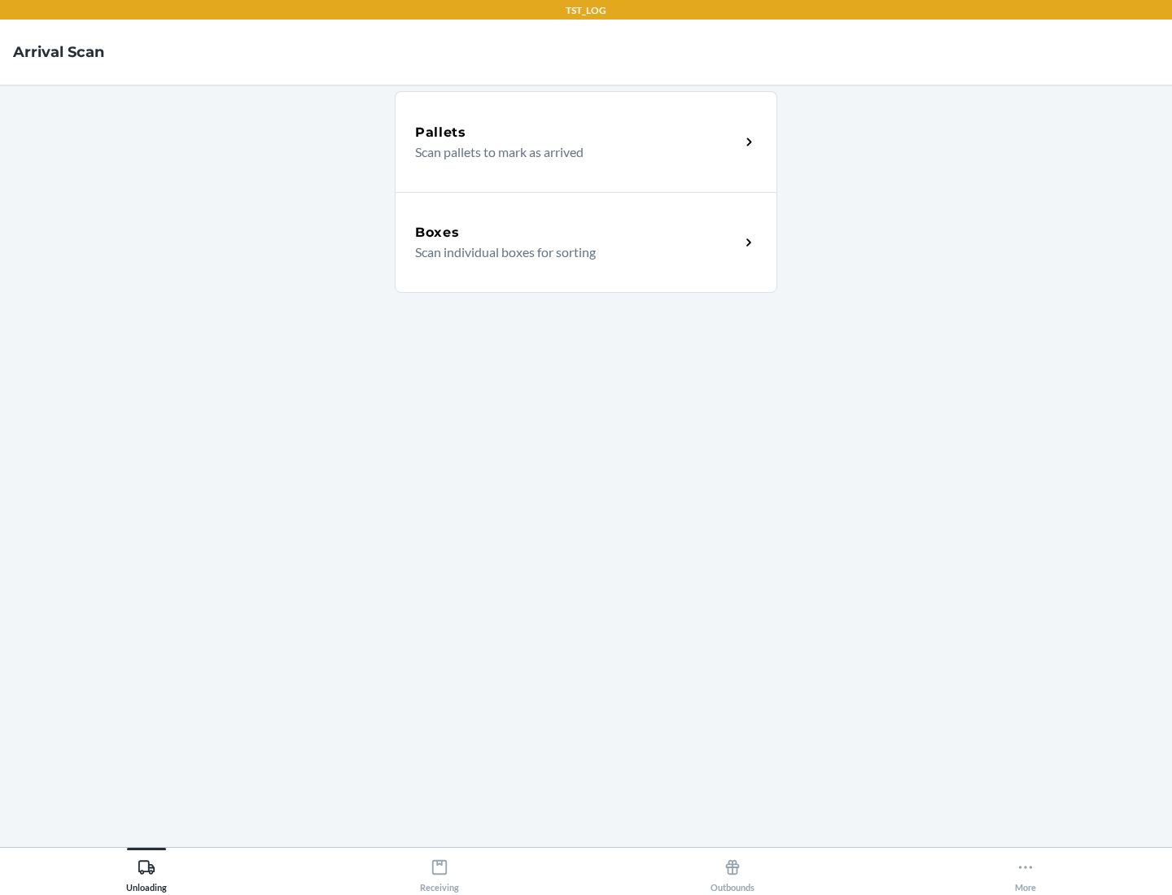 The image size is (1172, 895). What do you see at coordinates (437, 233) in the screenshot?
I see `h5: Boxes` at bounding box center [437, 233].